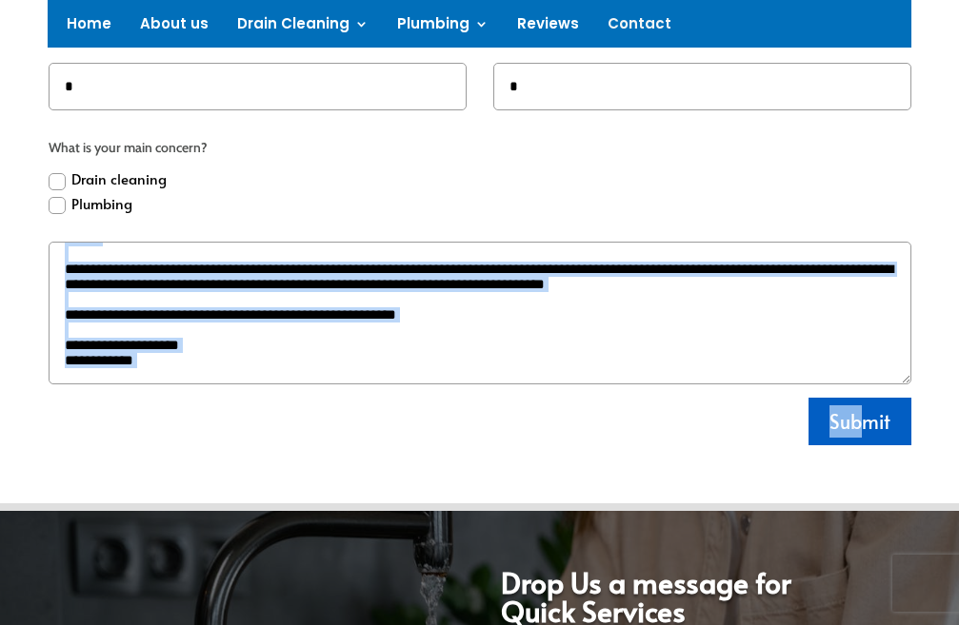 Image resolution: width=959 pixels, height=625 pixels. Describe the element at coordinates (443, 28) in the screenshot. I see `a: Plumbing` at that location.